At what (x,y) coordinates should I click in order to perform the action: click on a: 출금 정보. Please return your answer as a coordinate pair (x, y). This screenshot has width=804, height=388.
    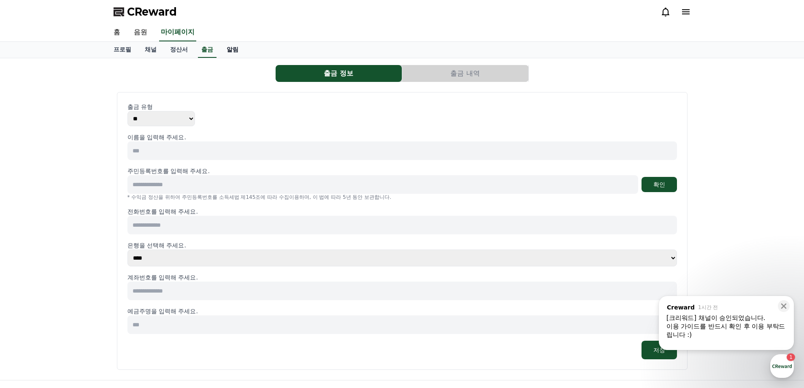
    Looking at the image, I should click on (339, 73).